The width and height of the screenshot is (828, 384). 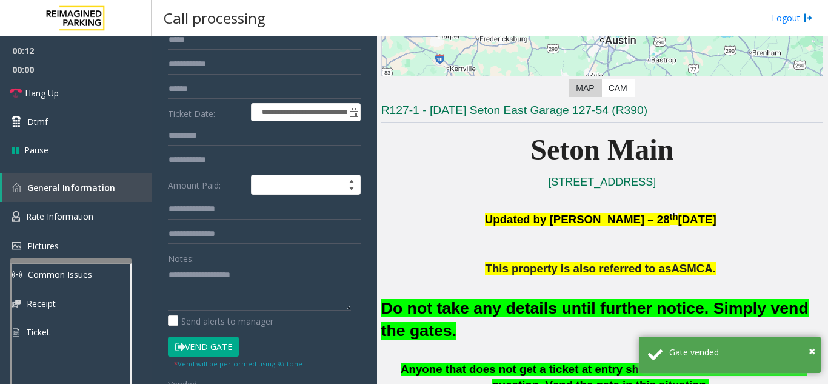 What do you see at coordinates (585, 88) in the screenshot?
I see `label: Map` at bounding box center [585, 88].